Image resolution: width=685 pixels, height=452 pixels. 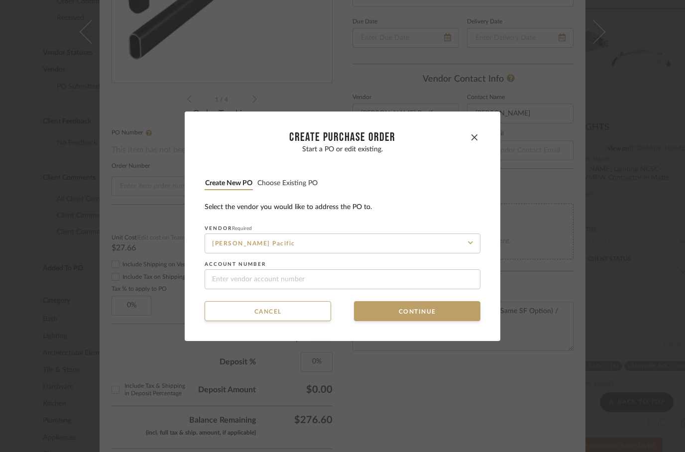 I want to click on label: Vendor, so click(x=342, y=228).